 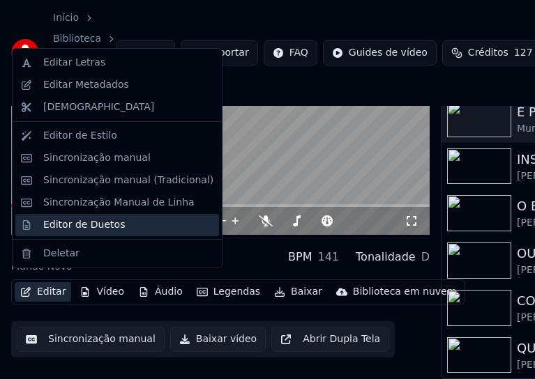 What do you see at coordinates (84, 53) in the screenshot?
I see `nav: breadcrumb` at bounding box center [84, 53].